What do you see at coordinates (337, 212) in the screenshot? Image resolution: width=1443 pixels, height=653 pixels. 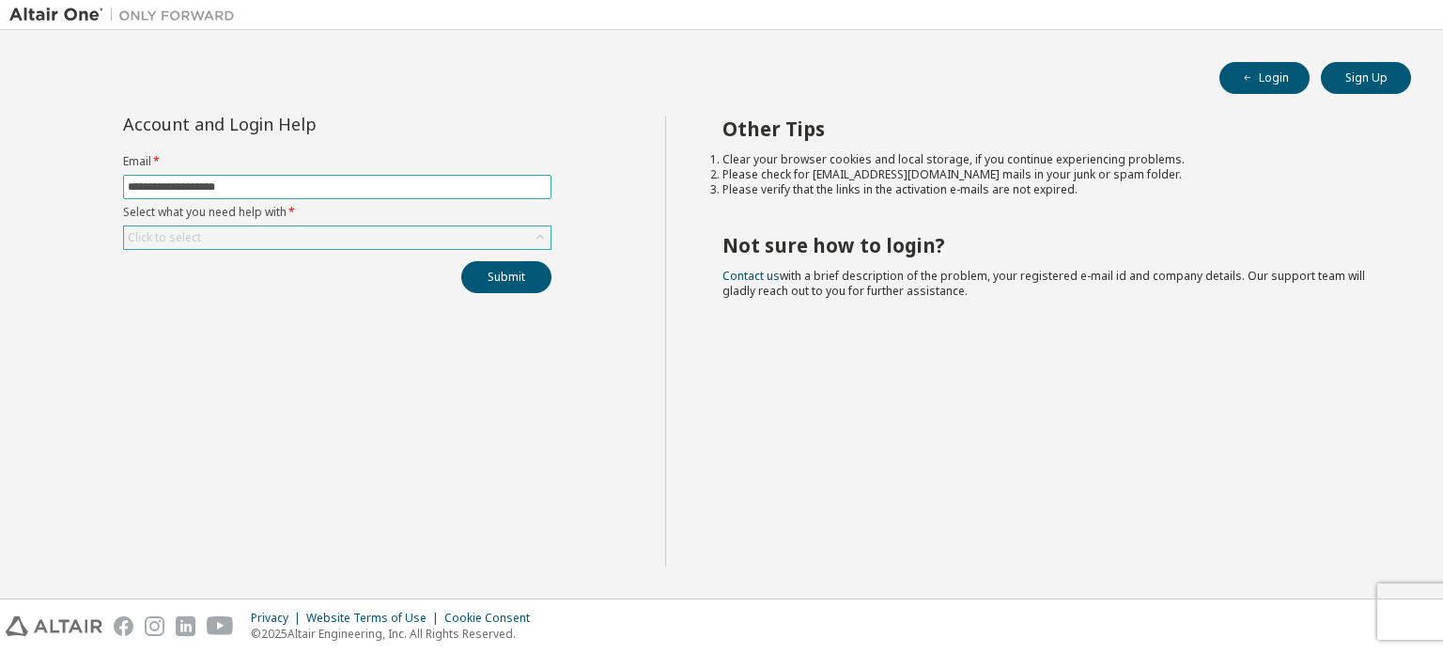 I see `label: Select what you need help with` at bounding box center [337, 212].